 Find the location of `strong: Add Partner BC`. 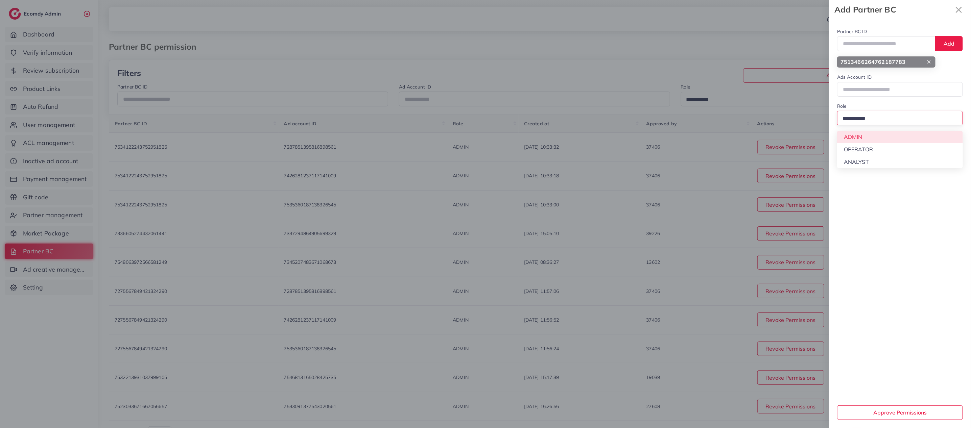

strong: Add Partner BC is located at coordinates (893, 9).